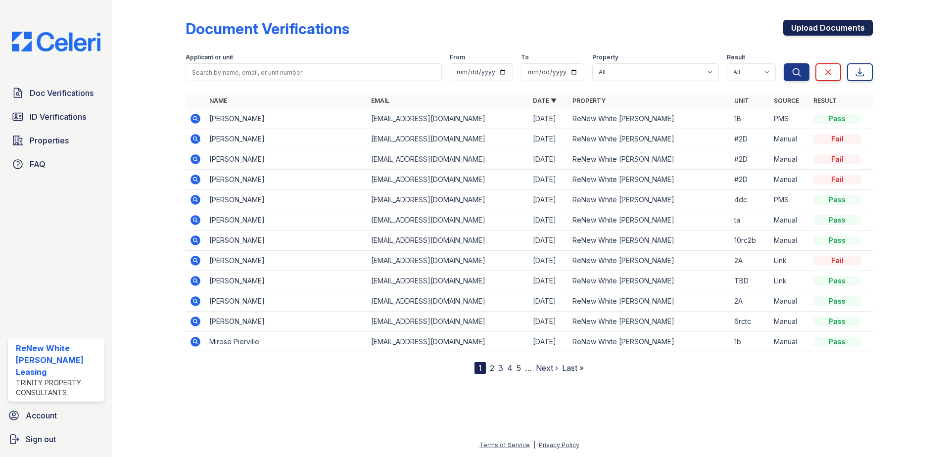 The width and height of the screenshot is (946, 457). What do you see at coordinates (58, 117) in the screenshot?
I see `span: ID Verifications` at bounding box center [58, 117].